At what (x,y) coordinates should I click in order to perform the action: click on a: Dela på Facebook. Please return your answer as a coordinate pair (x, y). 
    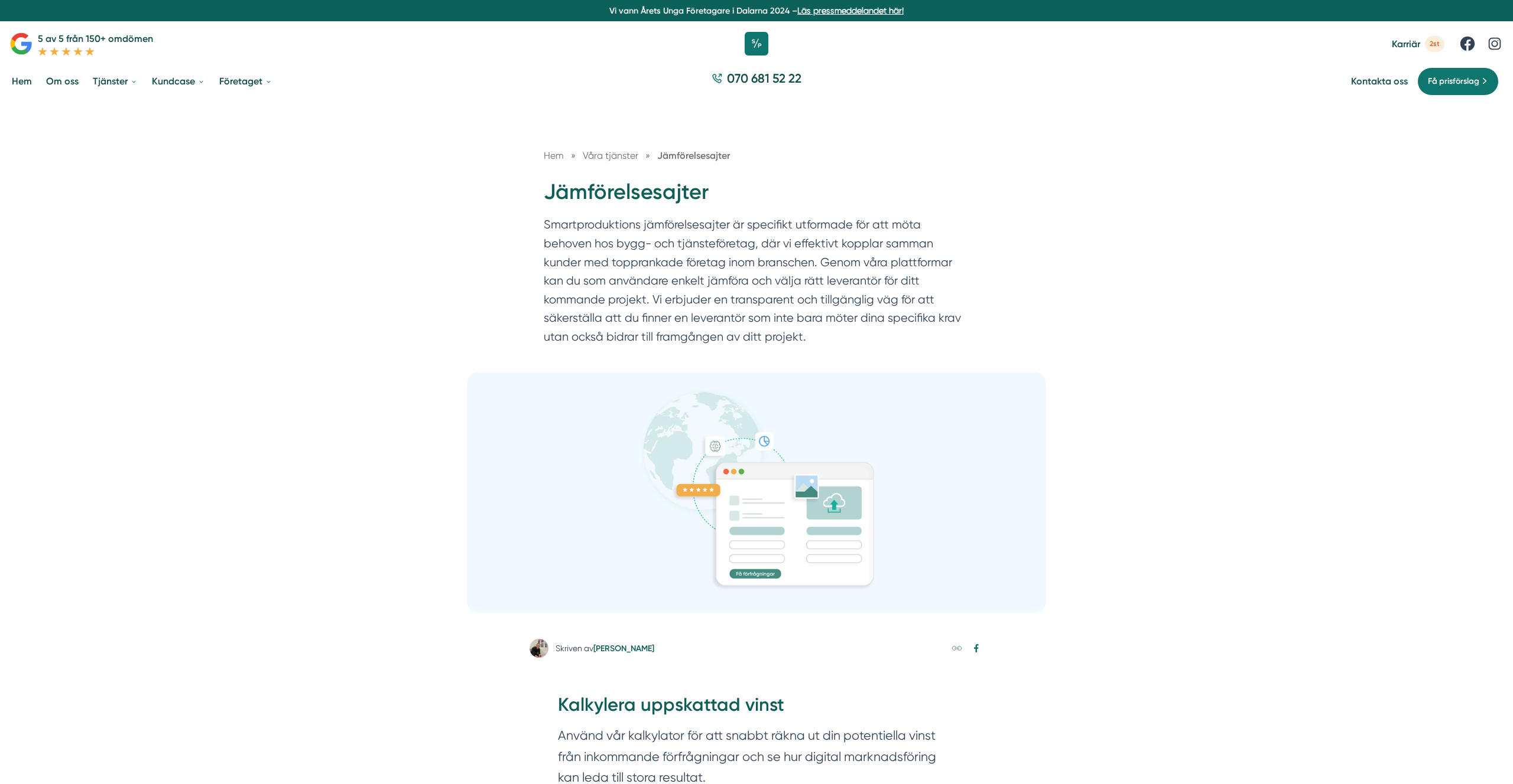
    Looking at the image, I should click on (976, 649).